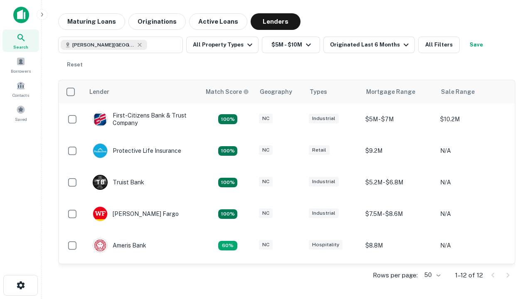 This screenshot has width=532, height=299. I want to click on th: Capitalize uses an advanced AI algorithm to match your search with the best lender. The match sco..., so click(228, 92).